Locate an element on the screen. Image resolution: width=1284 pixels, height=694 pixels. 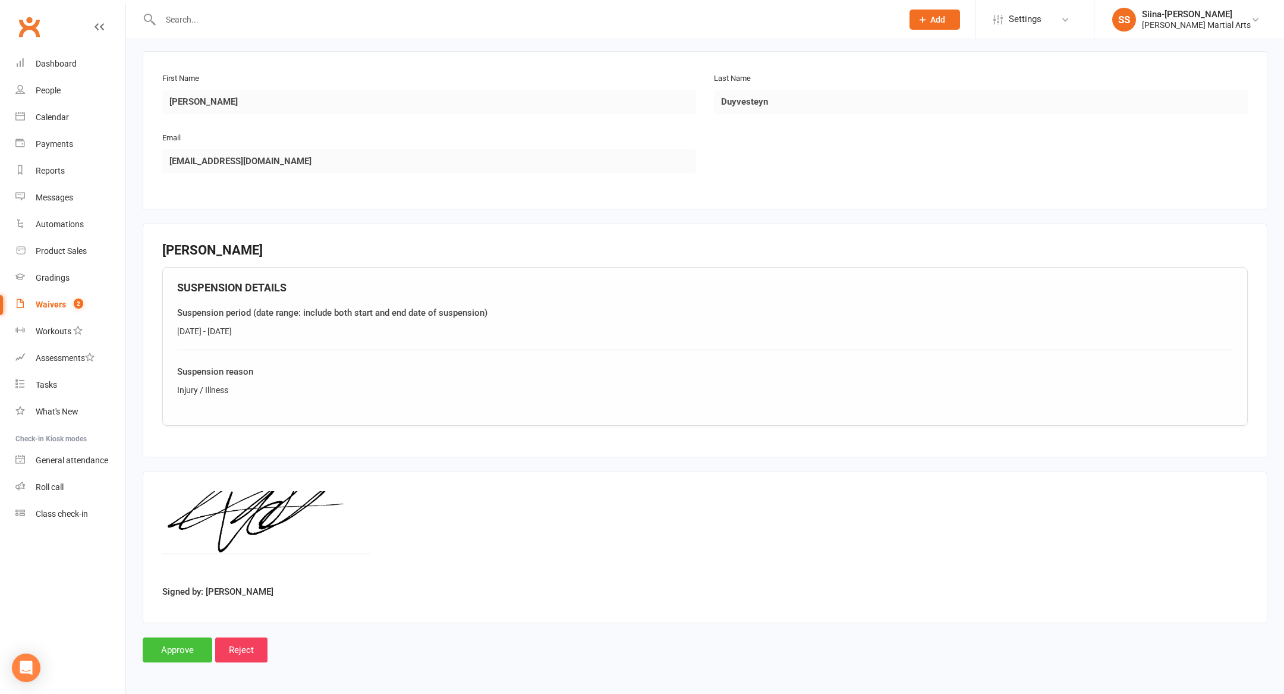
a: Clubworx is located at coordinates (29, 27).